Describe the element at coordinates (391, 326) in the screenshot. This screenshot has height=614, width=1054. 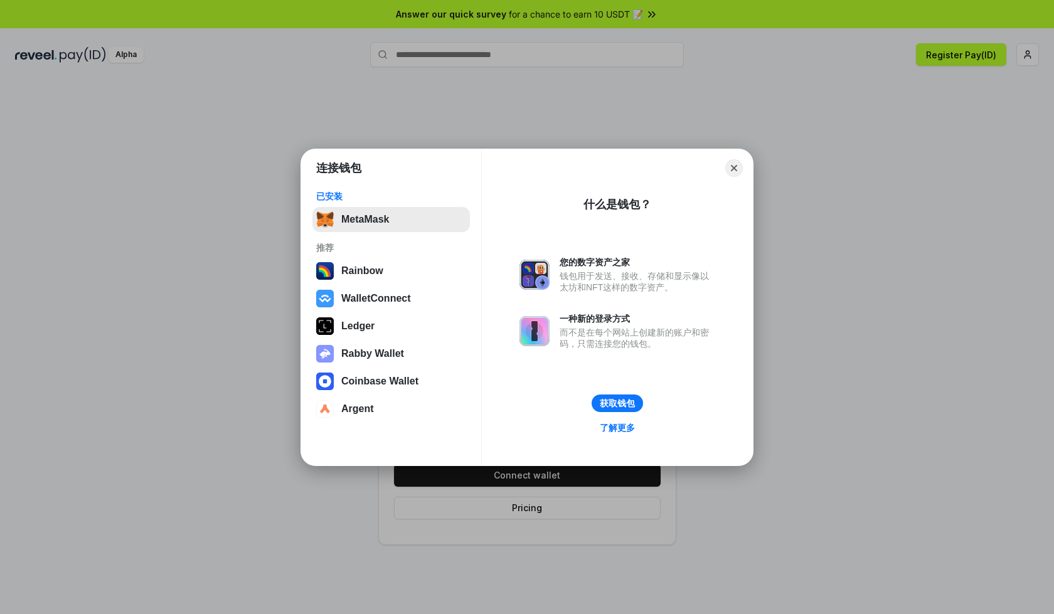
I see `button: Ledger` at that location.